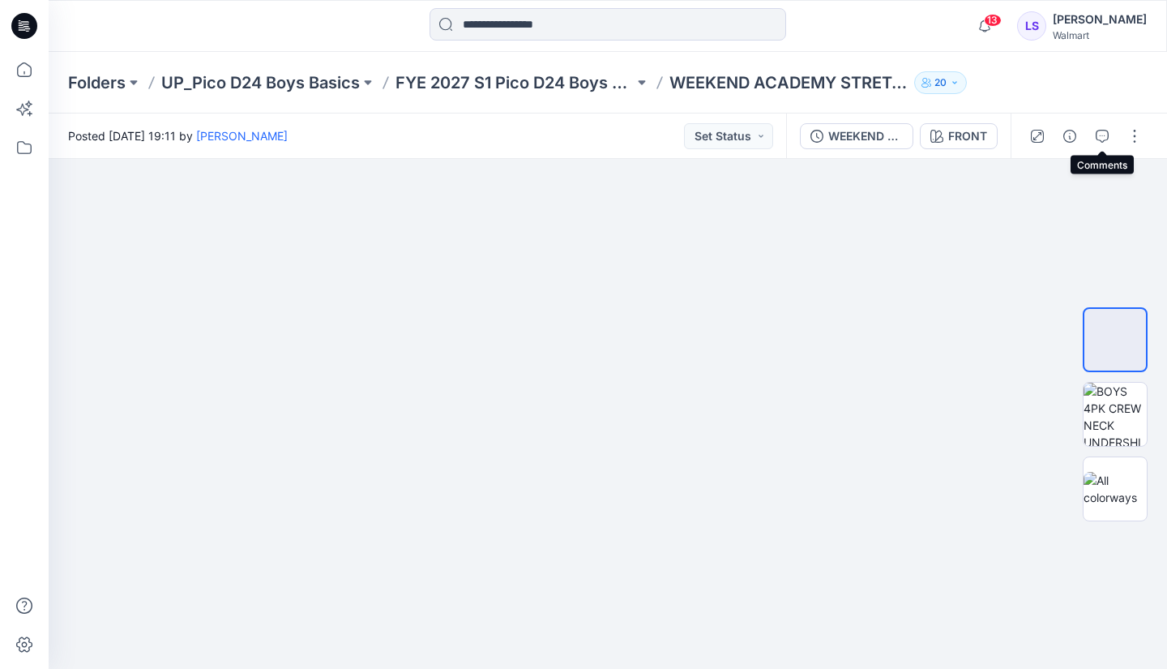 Image resolution: width=1167 pixels, height=669 pixels. I want to click on a: UP_Pico D24 Boys Basics, so click(260, 83).